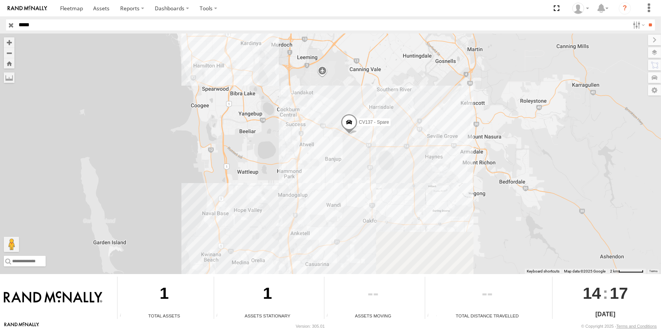 This screenshot has height=330, width=661. What do you see at coordinates (164, 315) in the screenshot?
I see `div: Total Assets` at bounding box center [164, 315].